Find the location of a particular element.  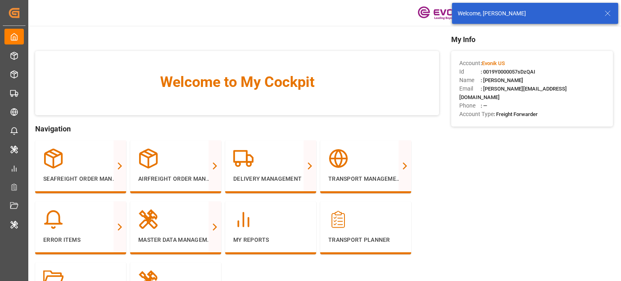

img: Evonik-brand-mark-Deep-Purple-RGB.jpeg_1700498283.jpeg is located at coordinates (444, 13).